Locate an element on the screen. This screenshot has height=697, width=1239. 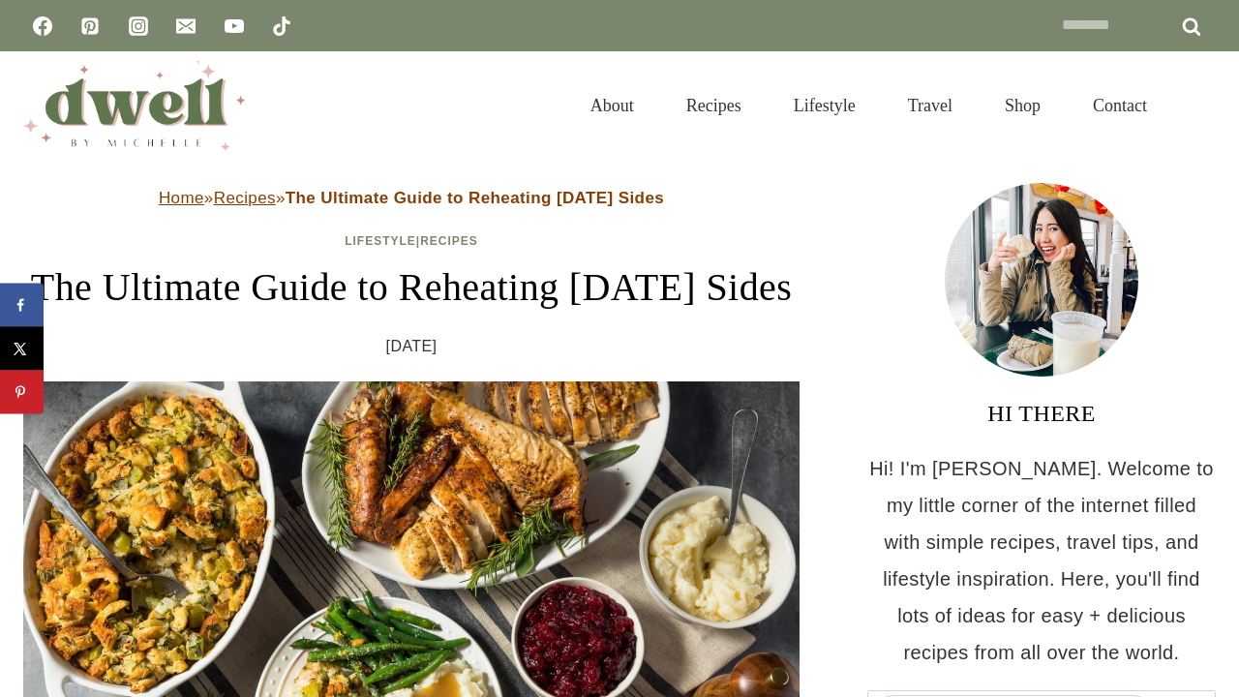
button: View Search Form is located at coordinates (1199, 106).